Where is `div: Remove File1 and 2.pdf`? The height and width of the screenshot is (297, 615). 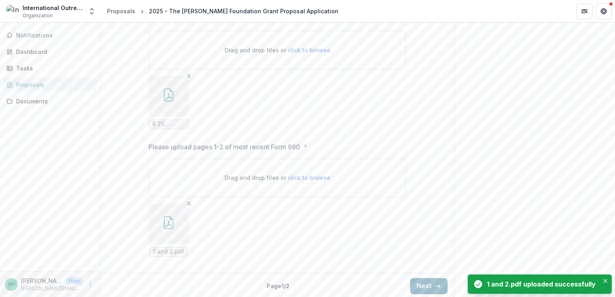 div: Remove File1 and 2.pdf is located at coordinates (169, 230).